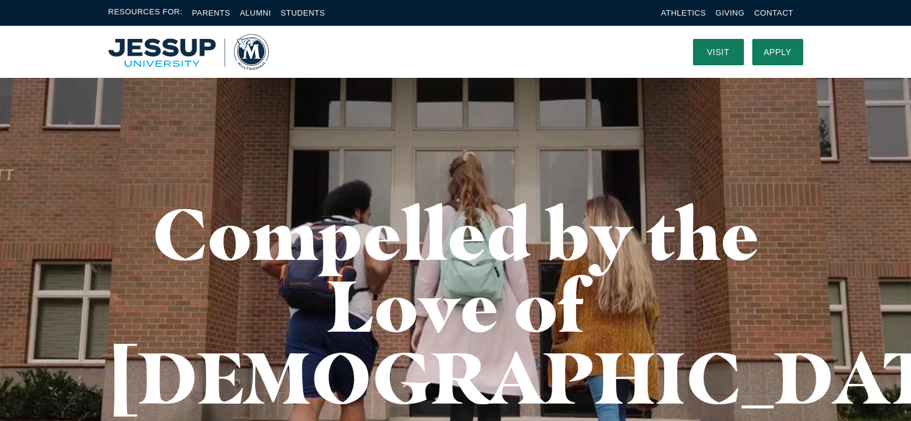 Image resolution: width=911 pixels, height=421 pixels. I want to click on a: Apply, so click(777, 52).